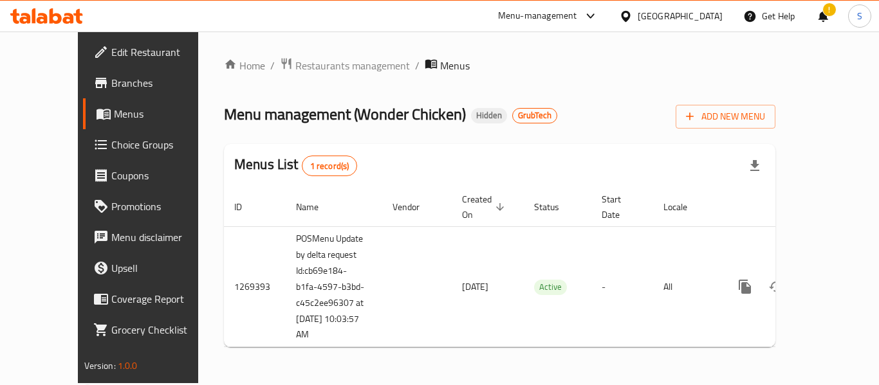  What do you see at coordinates (315, 207) in the screenshot?
I see `span: Name` at bounding box center [315, 207].